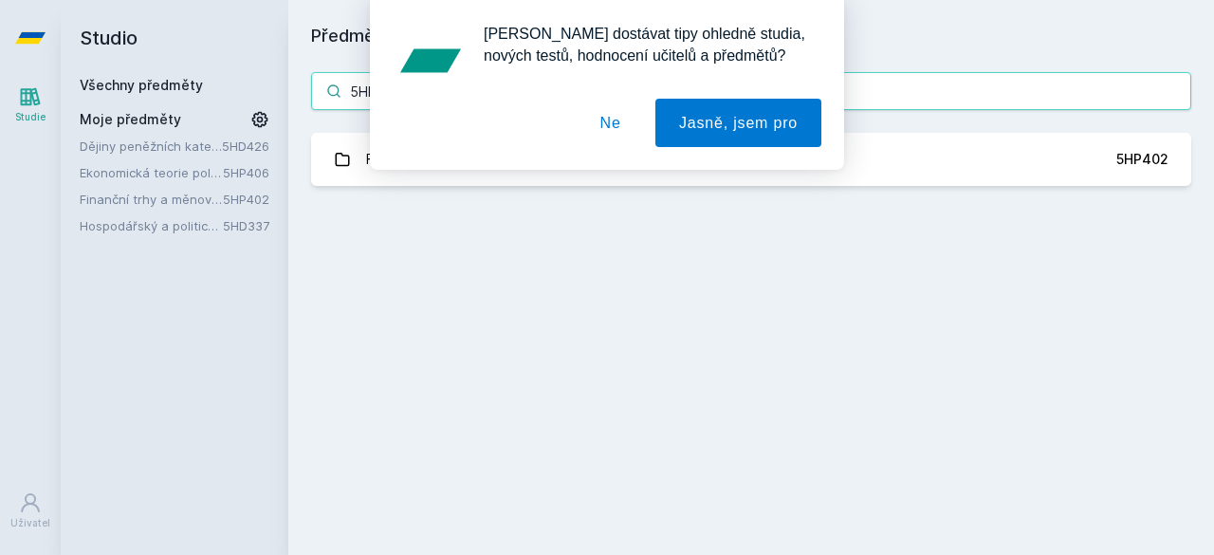 This screenshot has width=1214, height=555. Describe the element at coordinates (246, 226) in the screenshot. I see `a: 5HD337` at that location.